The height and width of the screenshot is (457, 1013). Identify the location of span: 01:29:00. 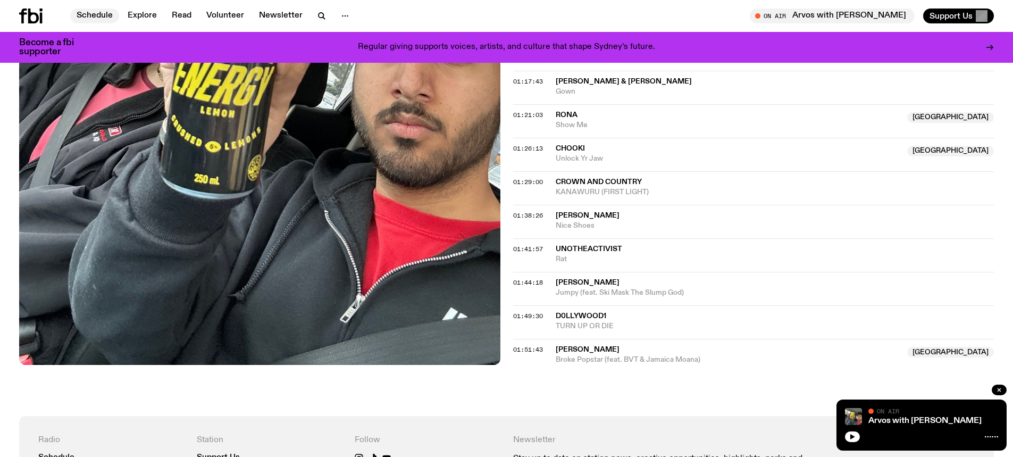
(528, 182).